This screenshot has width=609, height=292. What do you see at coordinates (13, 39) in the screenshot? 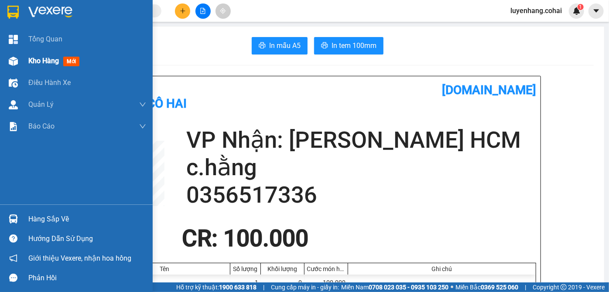
I see `img: dashboard-icon` at bounding box center [13, 39].